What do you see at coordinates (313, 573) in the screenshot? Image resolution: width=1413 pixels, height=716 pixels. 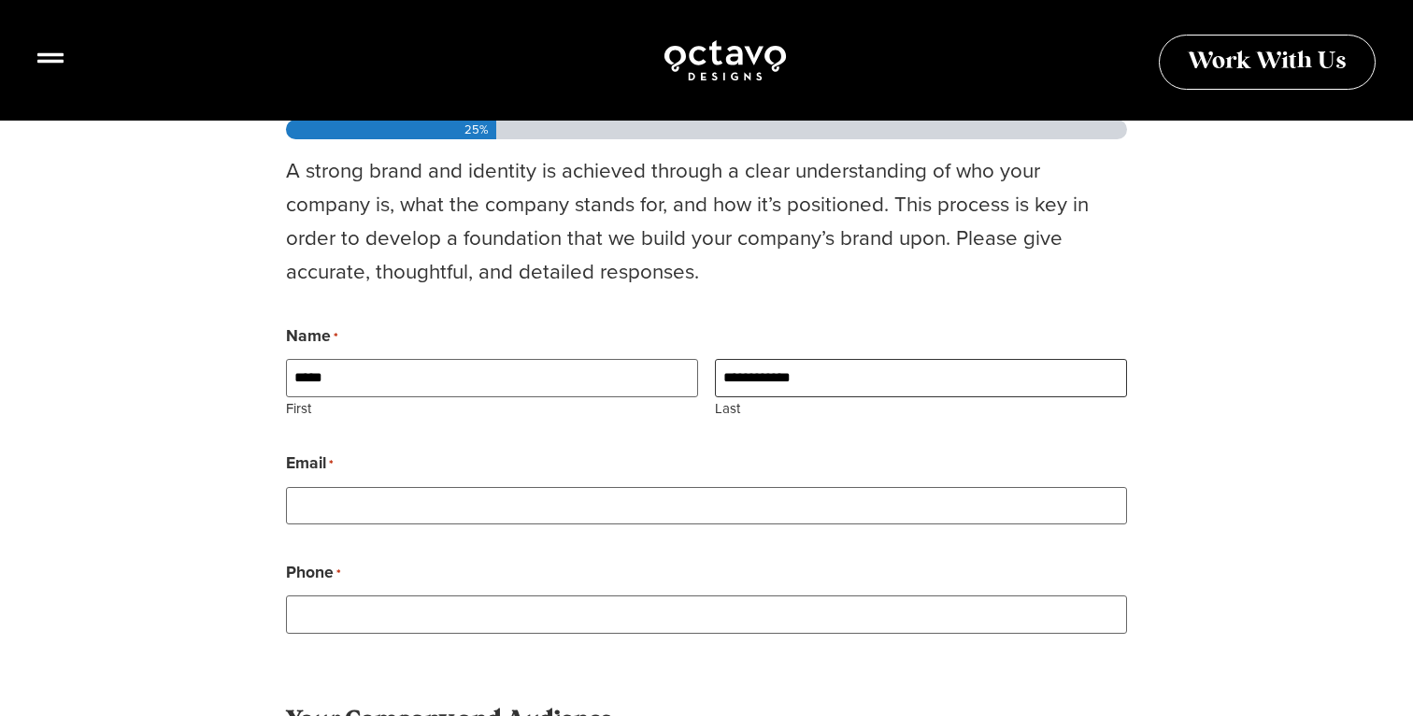 I see `label: Phone` at bounding box center [313, 573].